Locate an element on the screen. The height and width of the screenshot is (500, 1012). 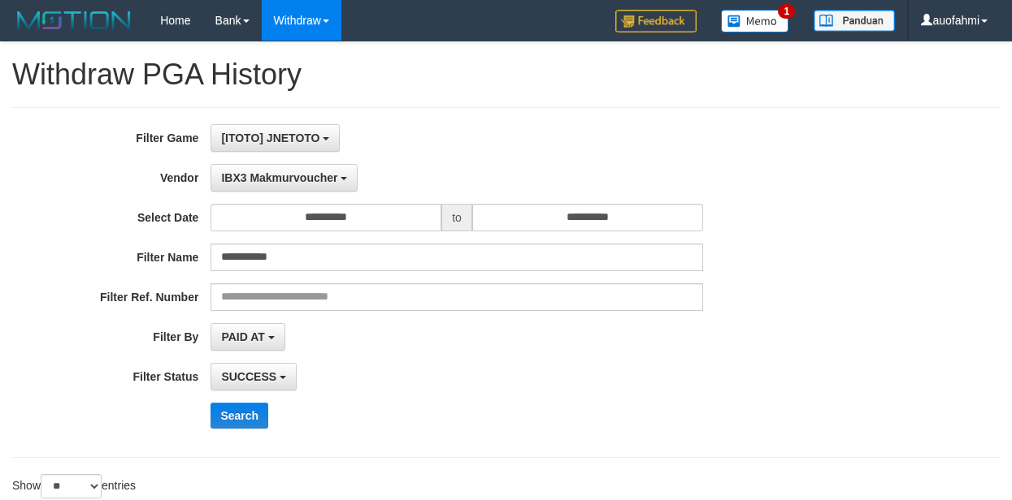
h1: Withdraw PGA History is located at coordinates (505, 75).